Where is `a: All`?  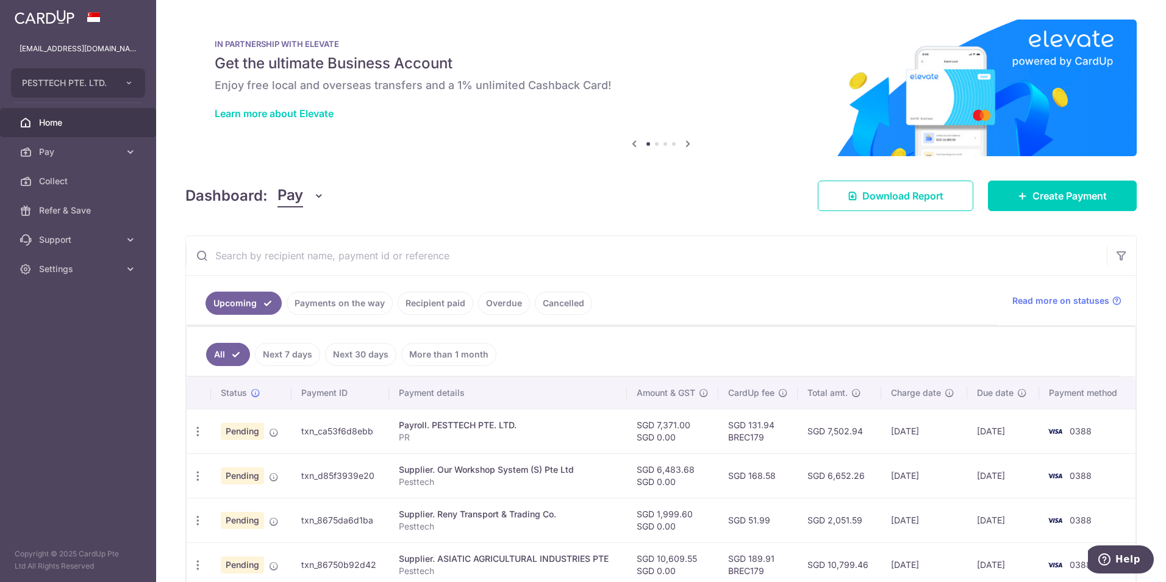
a: All is located at coordinates (228, 354).